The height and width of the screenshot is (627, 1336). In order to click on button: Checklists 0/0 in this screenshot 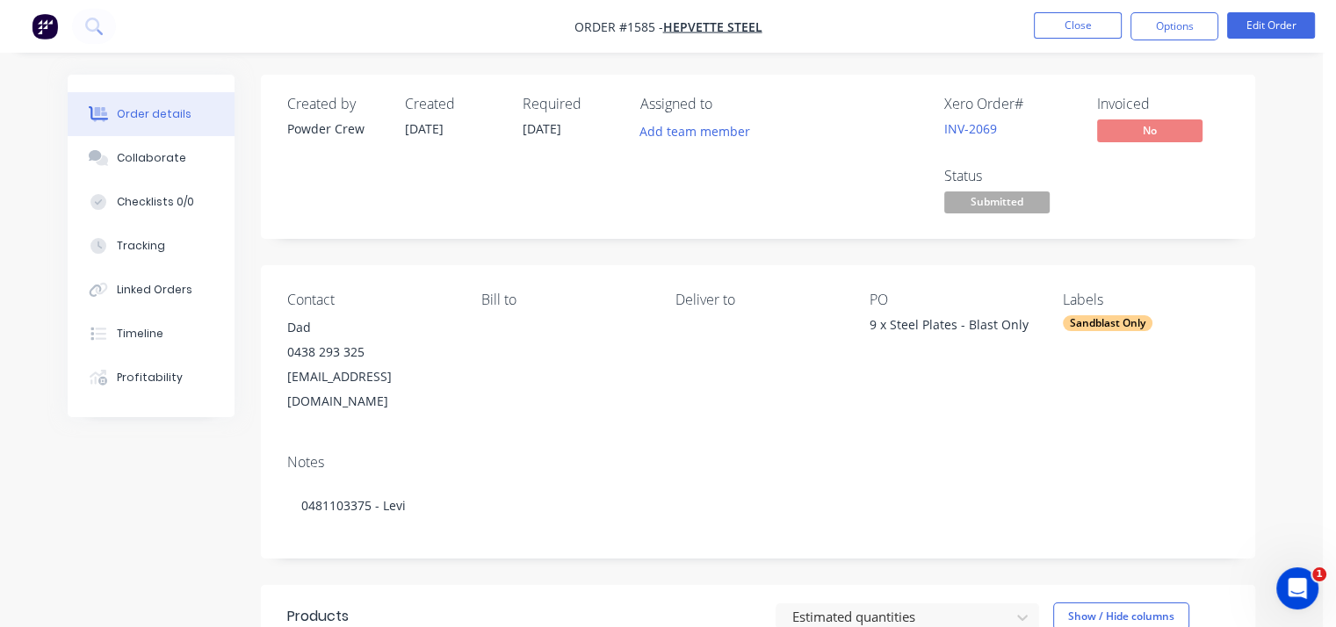, I will do `click(151, 202)`.